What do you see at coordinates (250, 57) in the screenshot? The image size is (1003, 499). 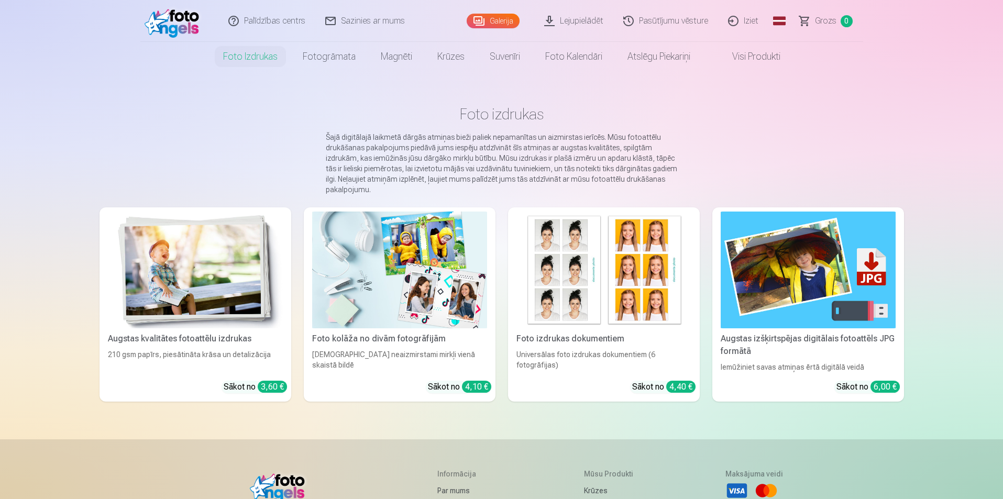 I see `a: Foto izdrukas` at bounding box center [250, 57].